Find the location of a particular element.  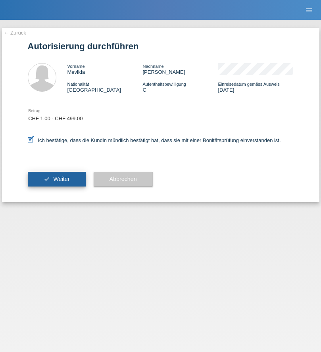

a: menu is located at coordinates (310, 10).